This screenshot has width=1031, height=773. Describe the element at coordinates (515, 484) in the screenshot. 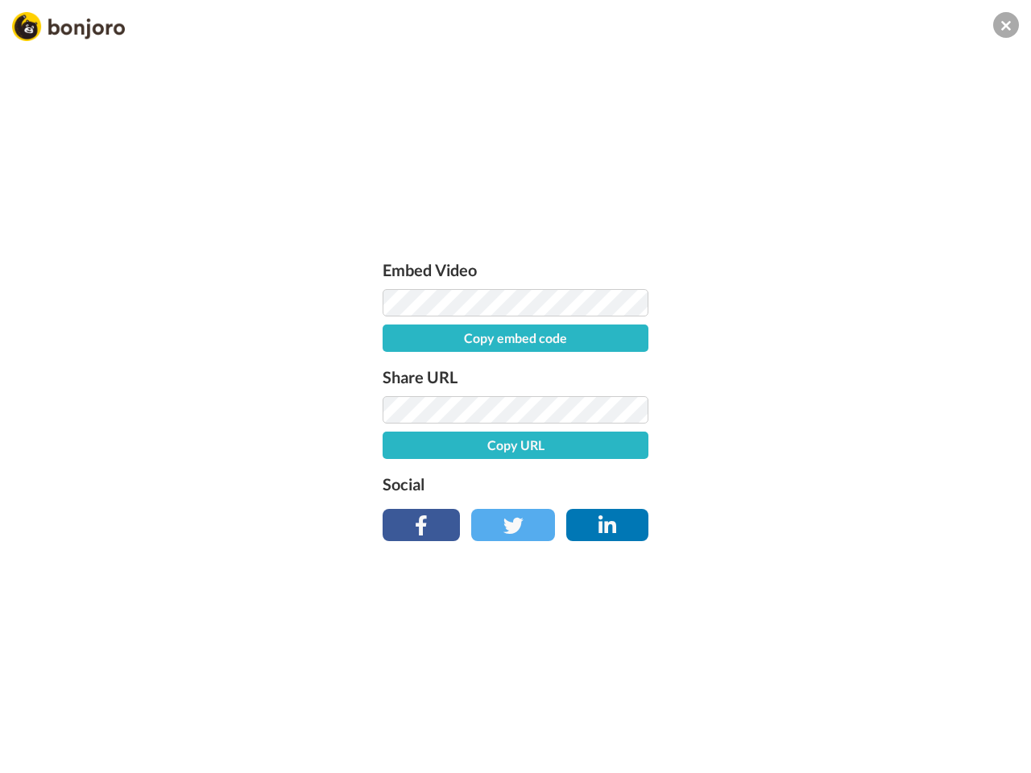

I see `label: Social` at that location.